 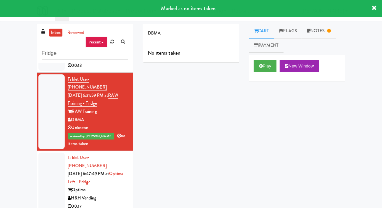 What do you see at coordinates (98, 190) in the screenshot?
I see `div: Optima` at bounding box center [98, 190].